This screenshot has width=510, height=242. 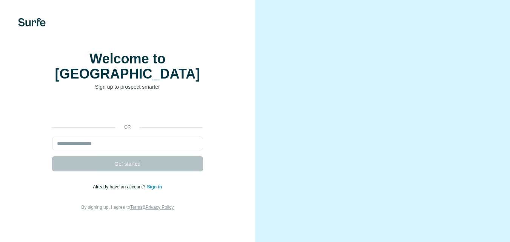 I want to click on a: Privacy Policy, so click(x=159, y=207).